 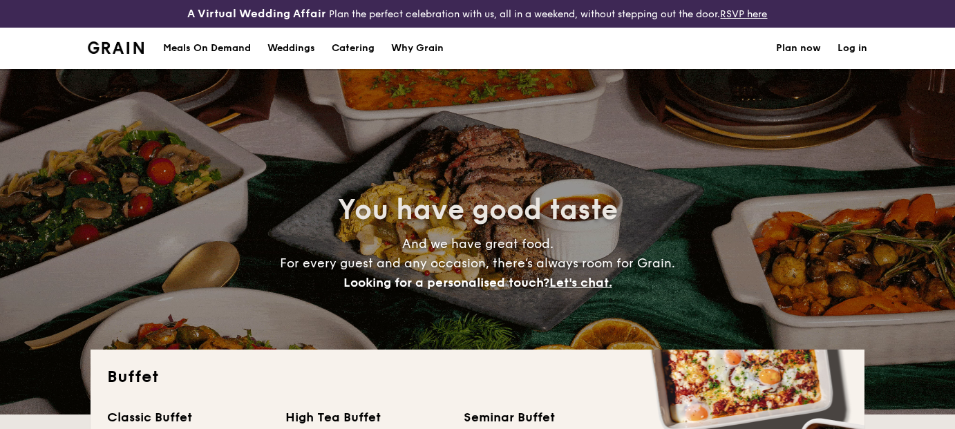 What do you see at coordinates (447, 283) in the screenshot?
I see `span: Looking for a personalised touch?` at bounding box center [447, 283].